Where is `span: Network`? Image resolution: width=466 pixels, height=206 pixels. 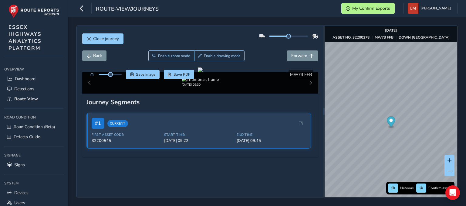
span: Network is located at coordinates (407, 188).